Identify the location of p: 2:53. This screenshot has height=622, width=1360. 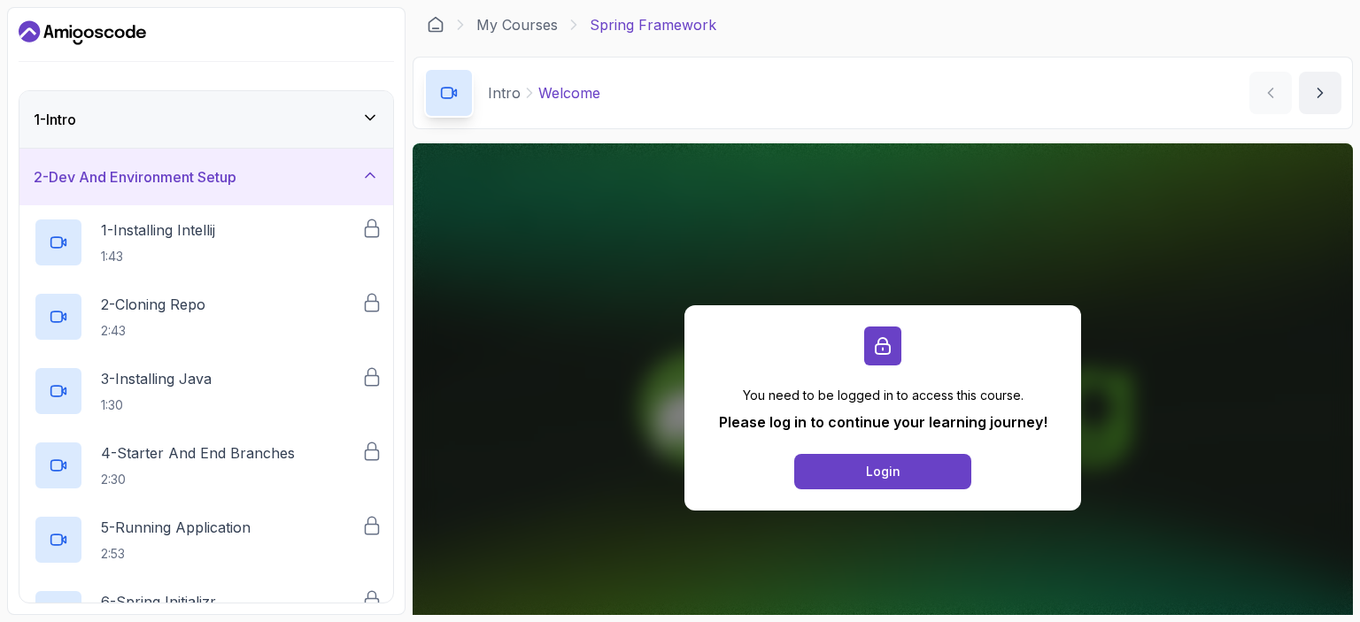
(175, 554).